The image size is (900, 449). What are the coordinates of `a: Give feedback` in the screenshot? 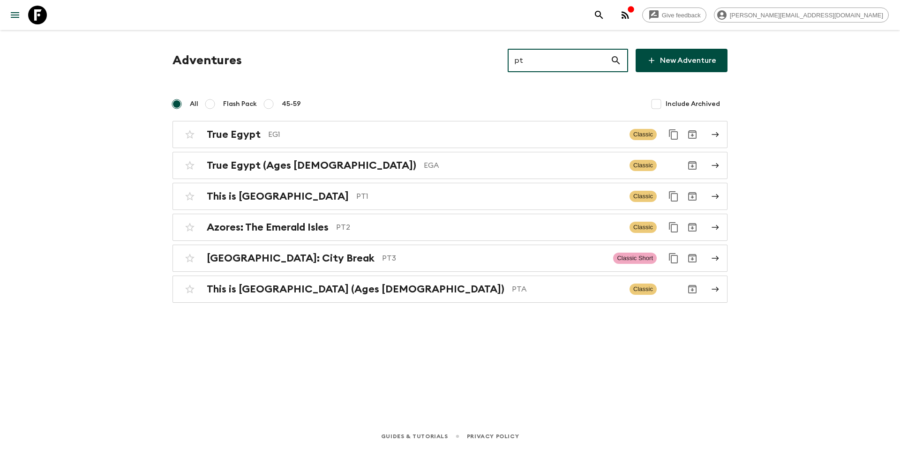 It's located at (674, 15).